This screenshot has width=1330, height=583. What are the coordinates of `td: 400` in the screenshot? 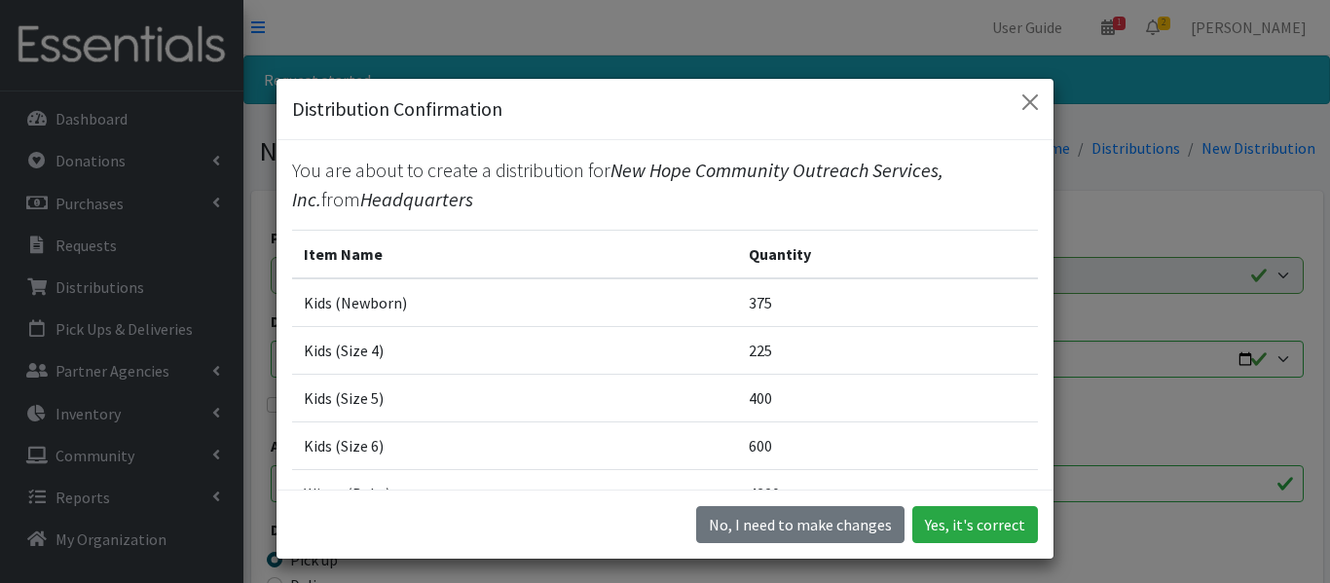 It's located at (887, 397).